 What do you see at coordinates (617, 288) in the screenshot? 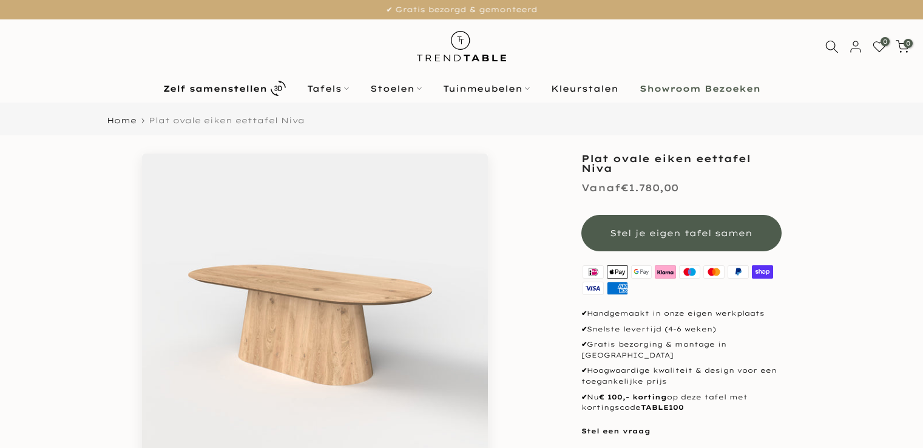
I see `img: american express` at bounding box center [617, 288].